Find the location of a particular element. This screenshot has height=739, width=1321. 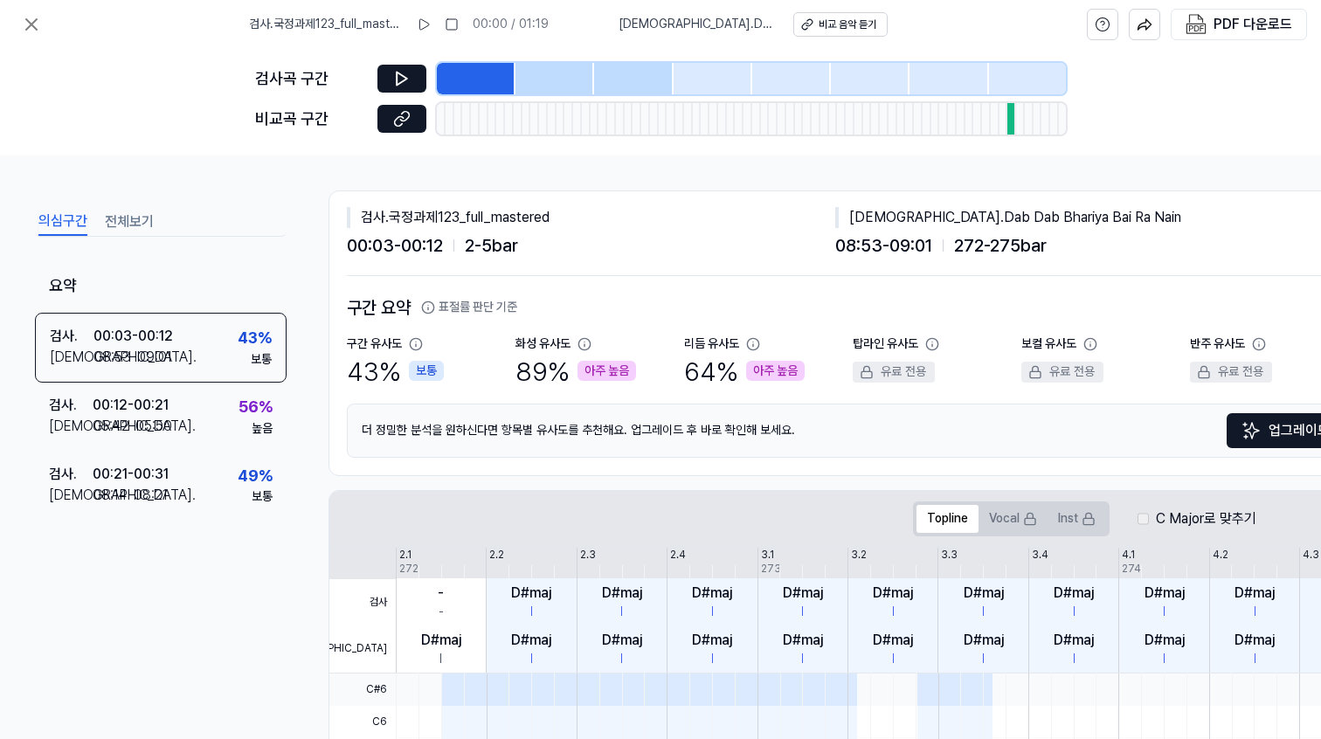

span: 검사 is located at coordinates (363, 603).